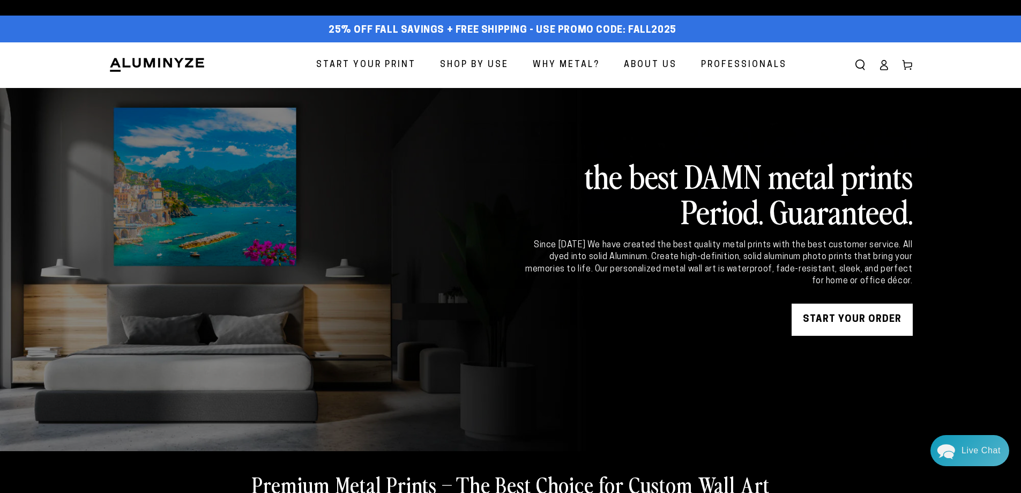  Describe the element at coordinates (981, 450) in the screenshot. I see `div: Contact Us Directly` at that location.